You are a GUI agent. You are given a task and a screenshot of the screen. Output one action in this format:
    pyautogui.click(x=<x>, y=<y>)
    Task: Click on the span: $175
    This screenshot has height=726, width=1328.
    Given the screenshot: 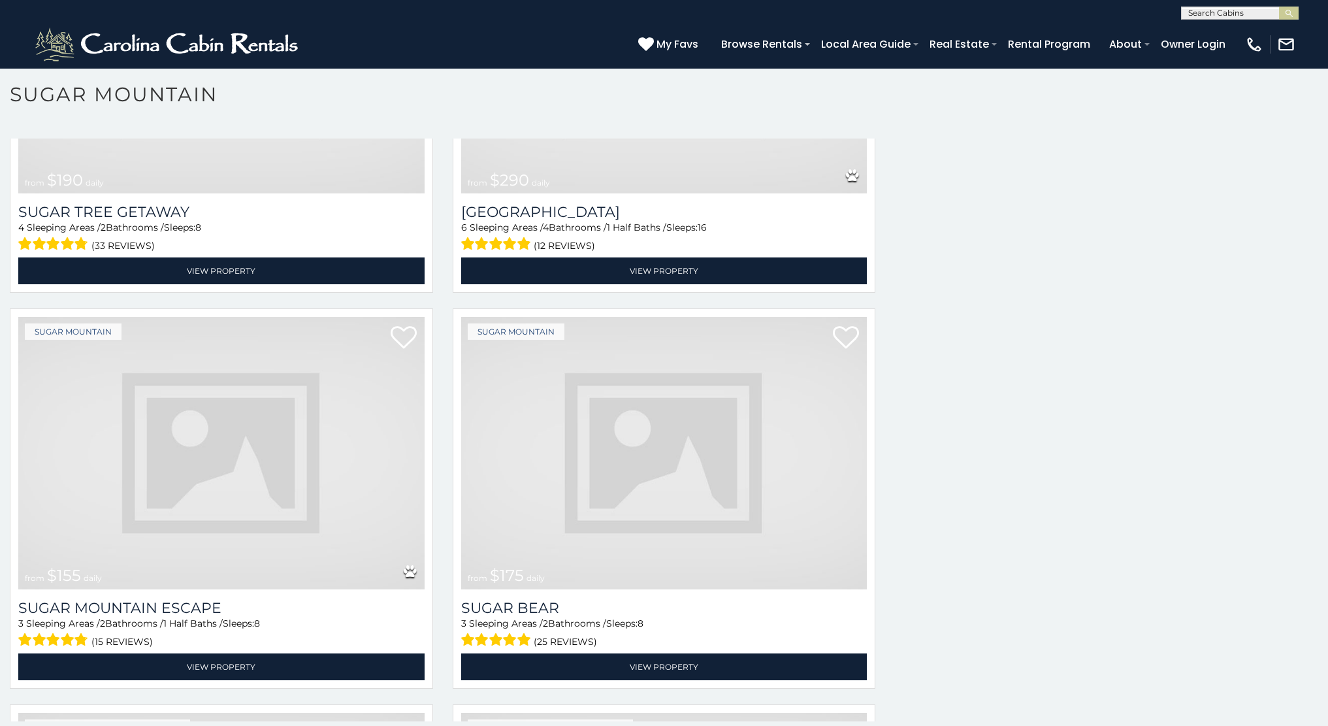 What is the action you would take?
    pyautogui.click(x=507, y=575)
    